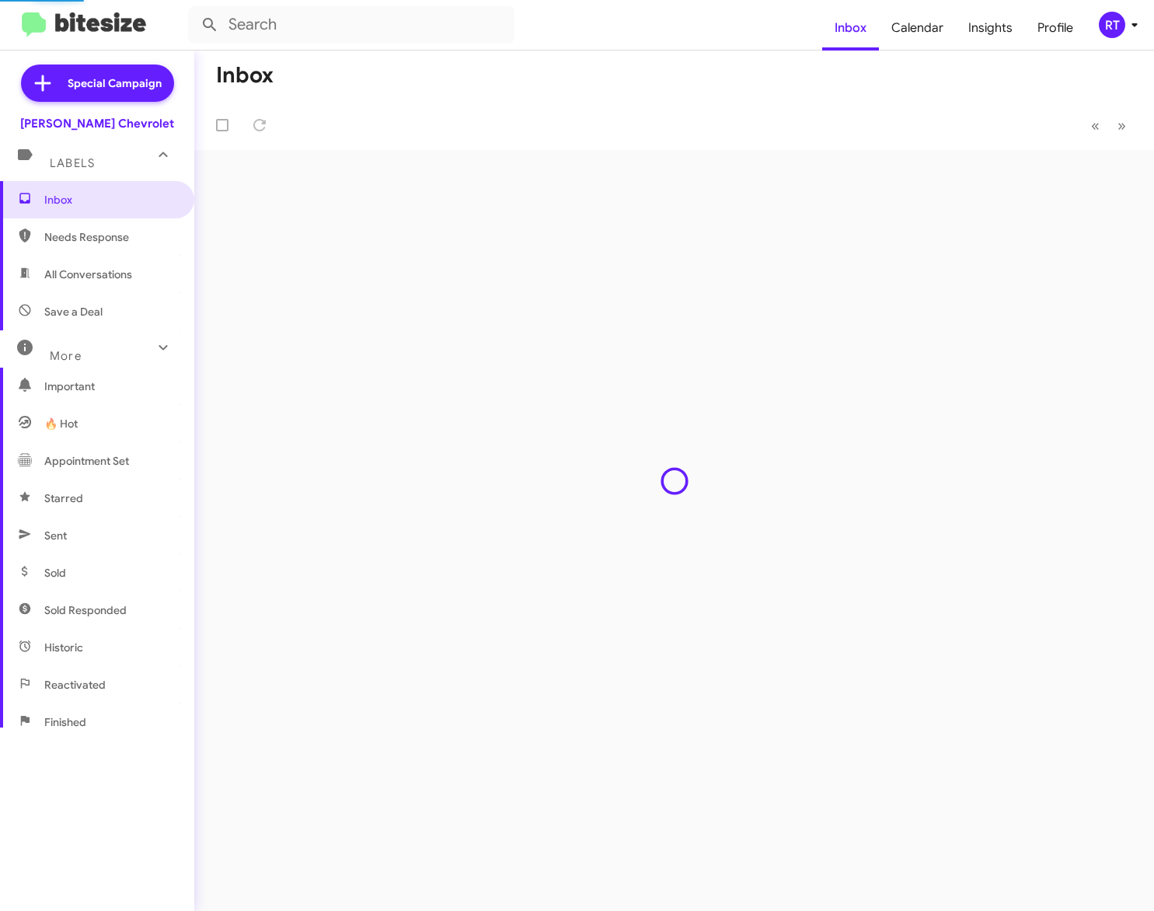 Image resolution: width=1154 pixels, height=911 pixels. What do you see at coordinates (72, 163) in the screenshot?
I see `span: Labels` at bounding box center [72, 163].